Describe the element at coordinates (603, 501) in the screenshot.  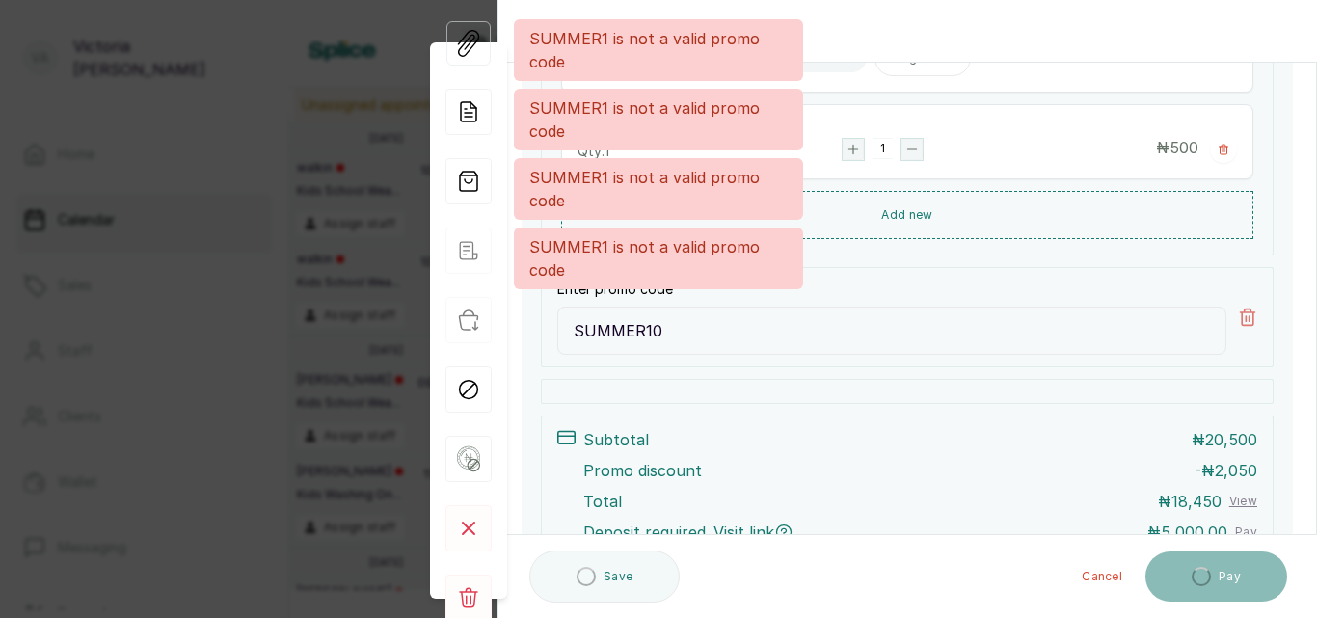
I see `p: Total` at that location.